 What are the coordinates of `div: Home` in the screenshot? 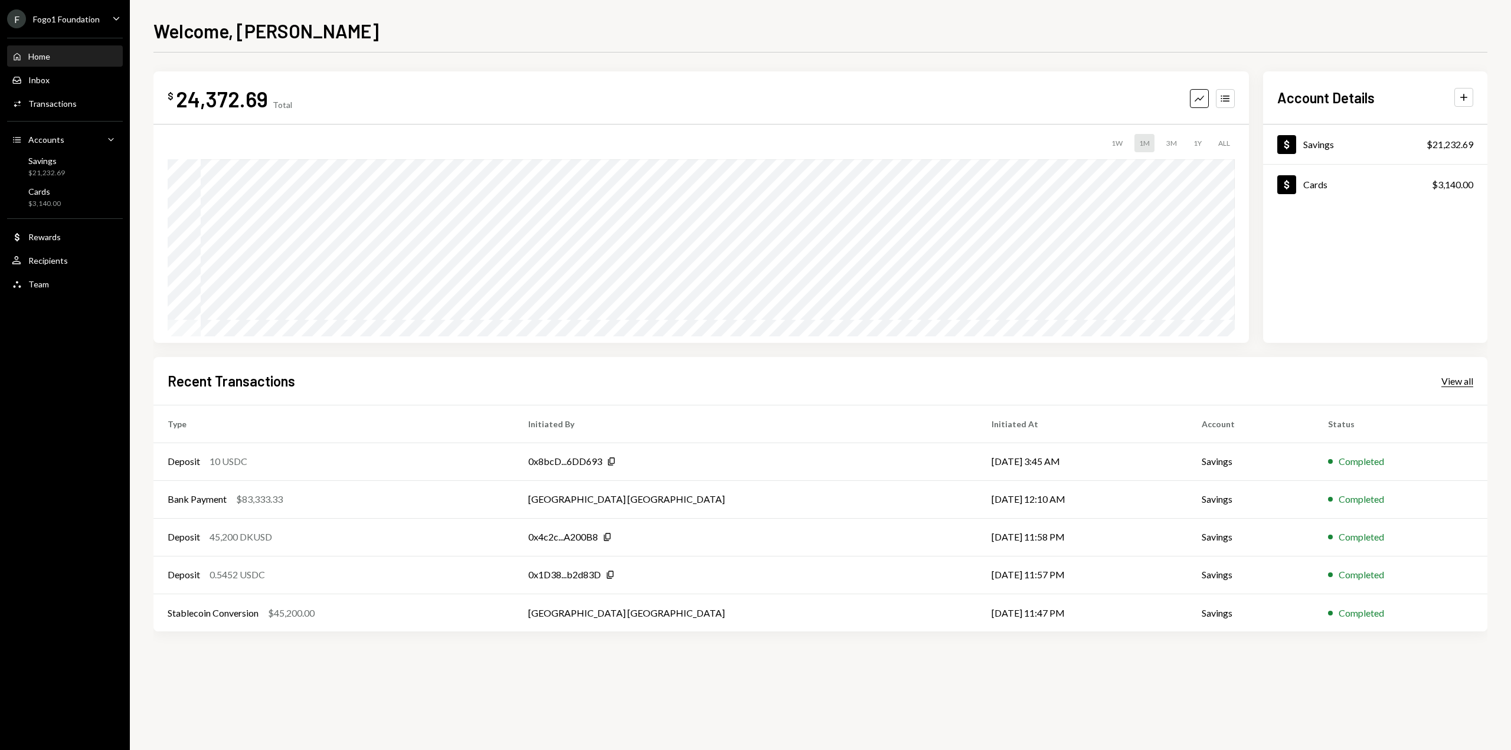 It's located at (39, 56).